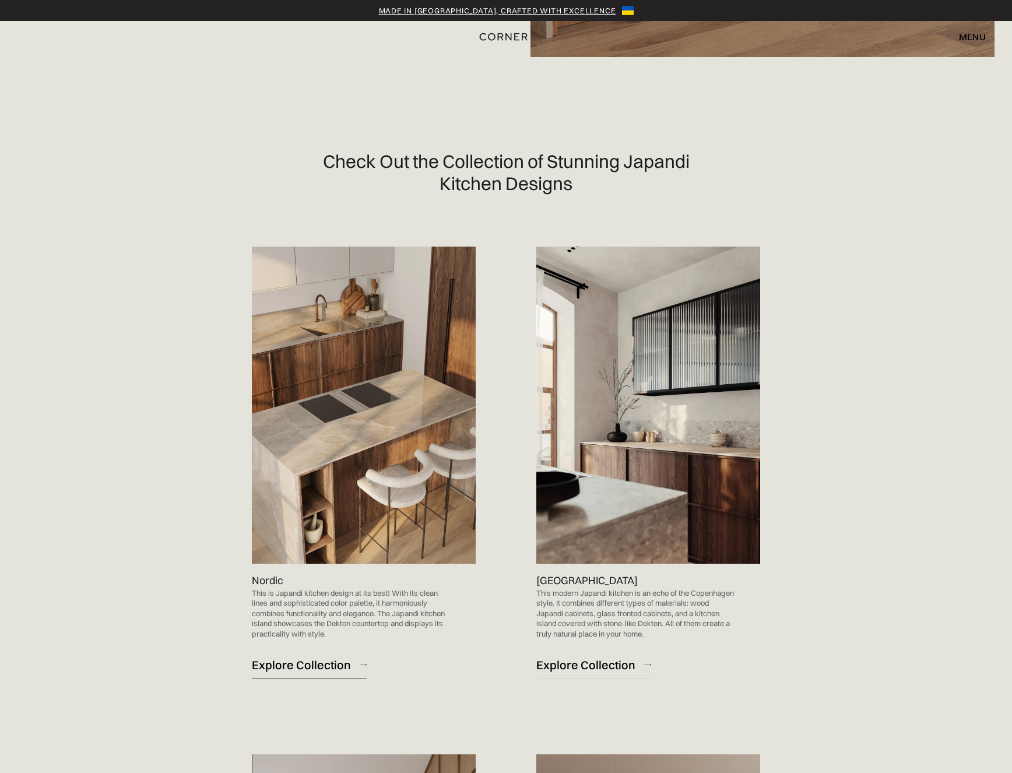 The width and height of the screenshot is (1012, 773). I want to click on p: This modern Japandi kitchen is an echo of the Copenhagen style. It combines different types of ma..., so click(637, 614).